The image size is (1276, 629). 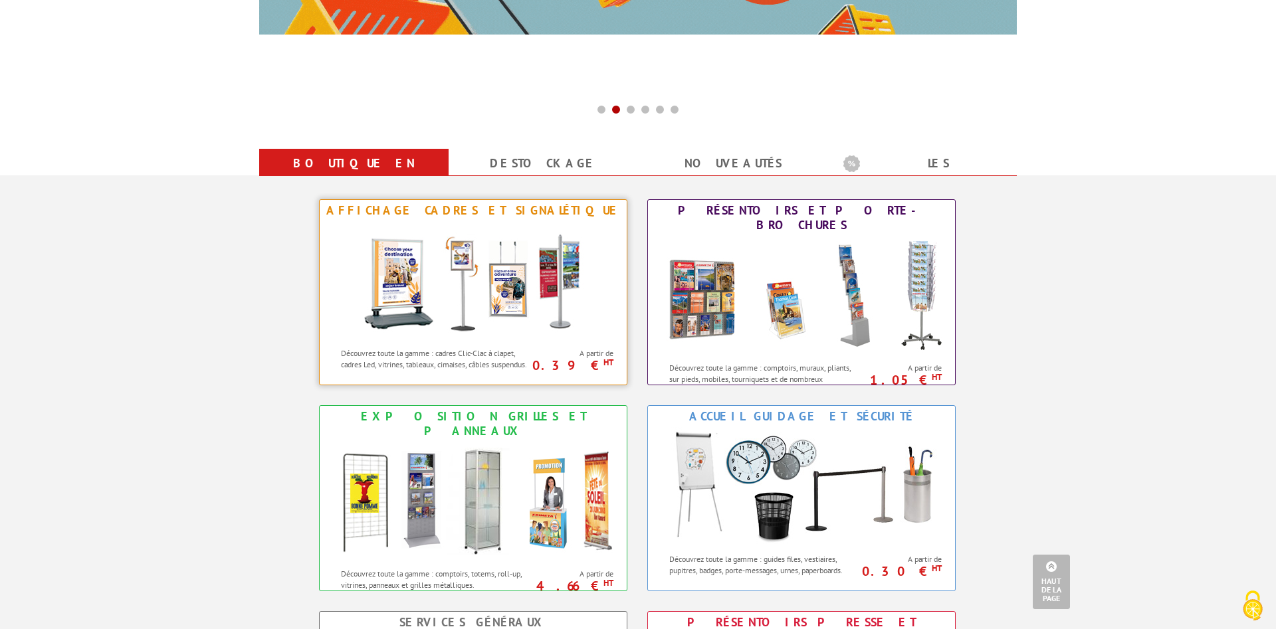 I want to click on a: Destockage, so click(x=543, y=163).